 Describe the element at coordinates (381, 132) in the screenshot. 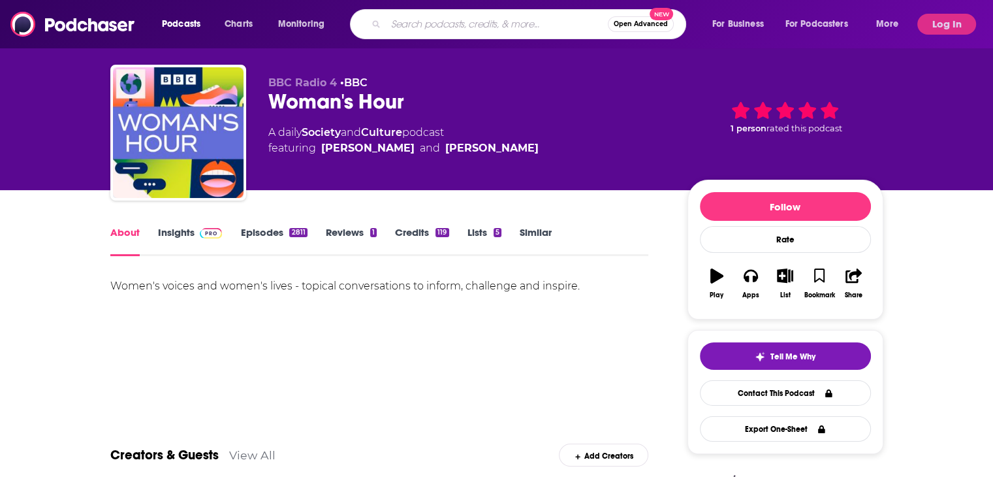

I see `a: Culture` at that location.